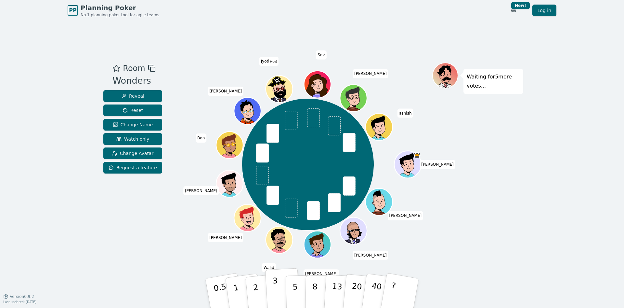 Image resolution: width=624 pixels, height=308 pixels. What do you see at coordinates (133, 153) in the screenshot?
I see `button: Change Avatar` at bounding box center [133, 153].